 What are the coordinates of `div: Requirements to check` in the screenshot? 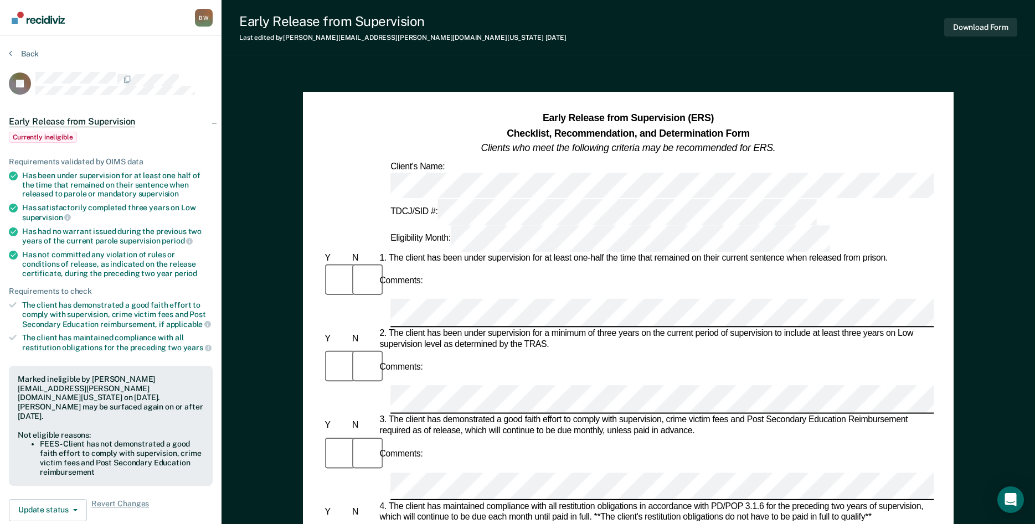 It's located at (111, 291).